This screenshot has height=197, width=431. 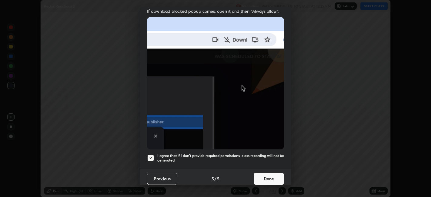 What do you see at coordinates (215, 11) in the screenshot?
I see `span: If download blocked popup comes, open it and then "Always allow":` at bounding box center [215, 11].